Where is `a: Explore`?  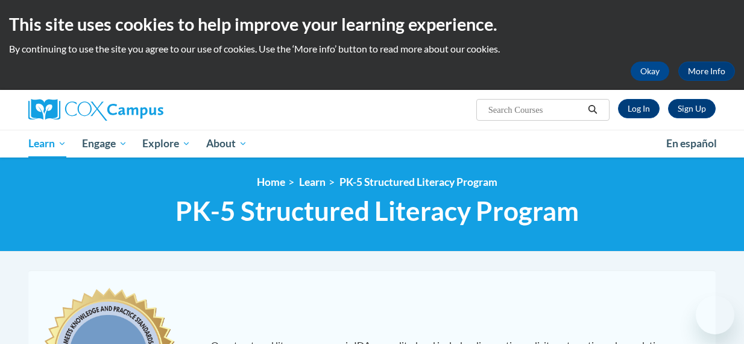 a: Explore is located at coordinates (166, 144).